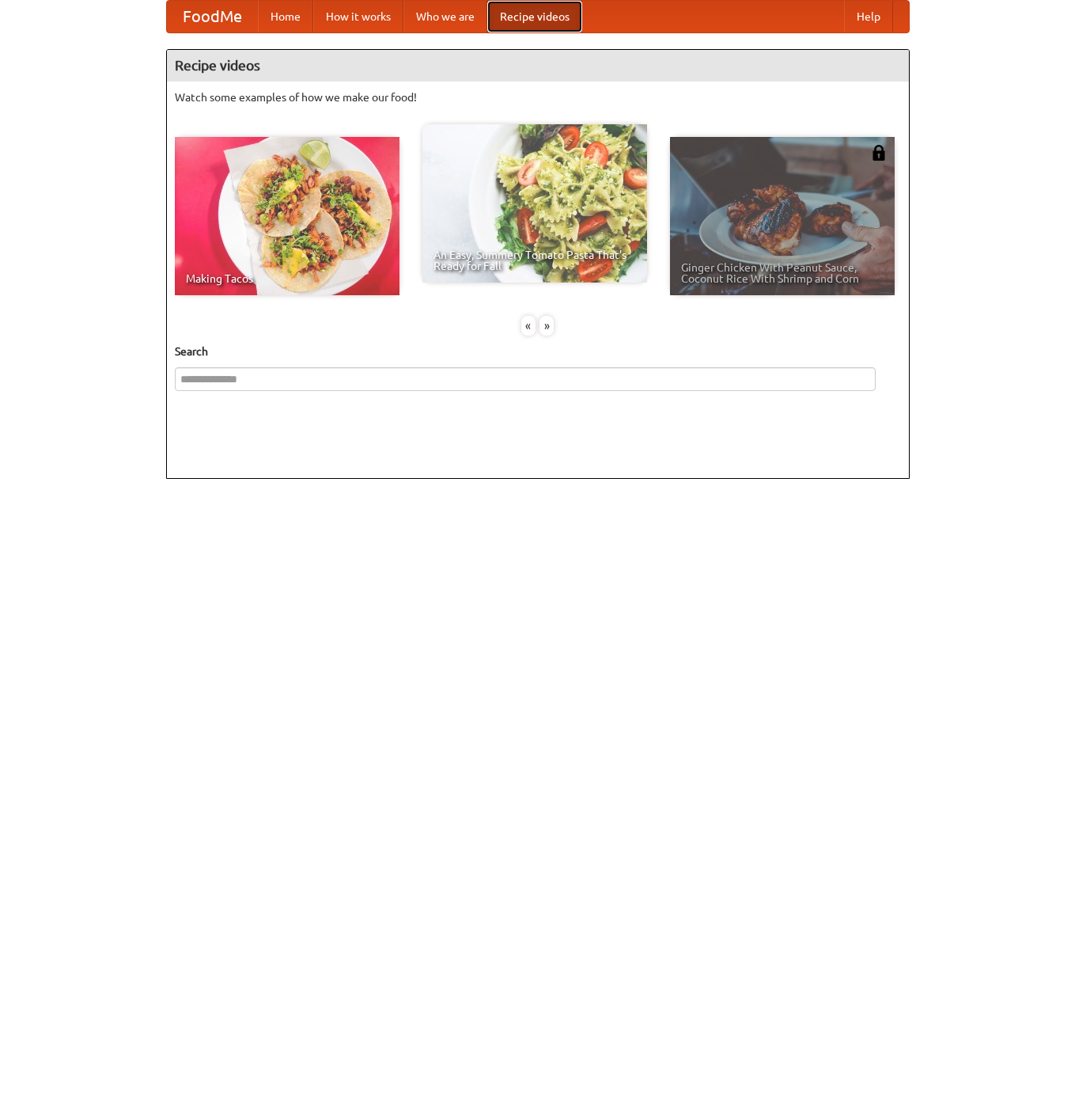  Describe the element at coordinates (538, 97) in the screenshot. I see `p: Watch some examples of how we make our food!` at that location.